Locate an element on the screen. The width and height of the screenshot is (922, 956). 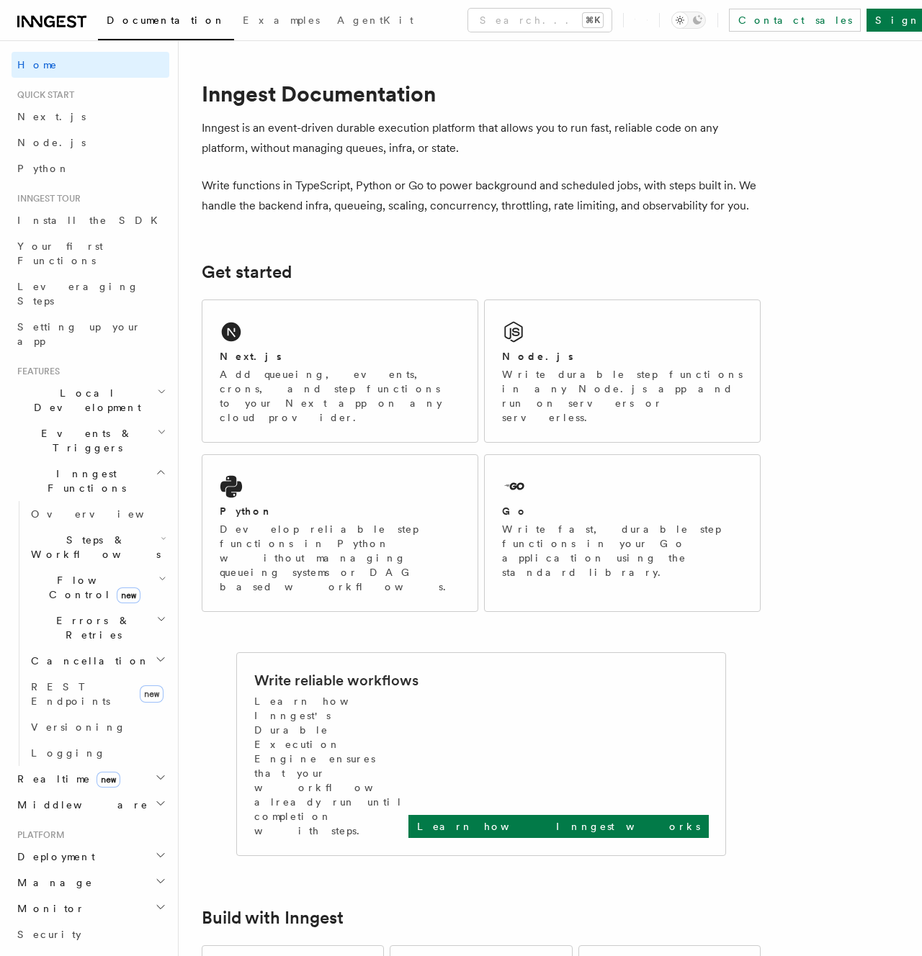
span: Inngest Functions is located at coordinates (84, 481).